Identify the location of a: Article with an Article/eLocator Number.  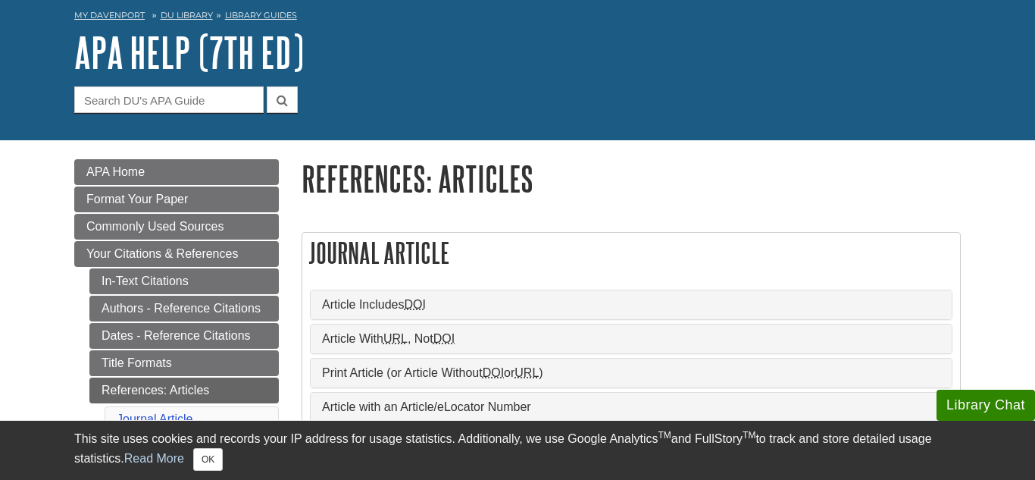
(631, 407).